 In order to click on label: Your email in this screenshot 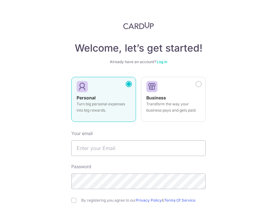, I will do `click(82, 134)`.